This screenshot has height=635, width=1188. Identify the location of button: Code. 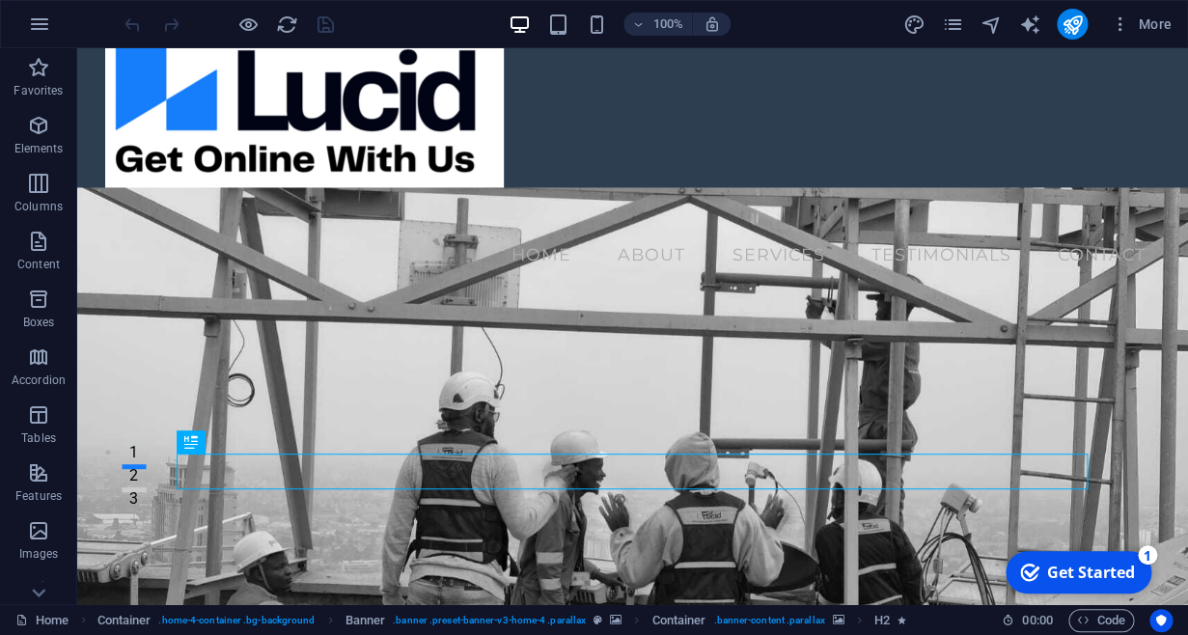
(1101, 620).